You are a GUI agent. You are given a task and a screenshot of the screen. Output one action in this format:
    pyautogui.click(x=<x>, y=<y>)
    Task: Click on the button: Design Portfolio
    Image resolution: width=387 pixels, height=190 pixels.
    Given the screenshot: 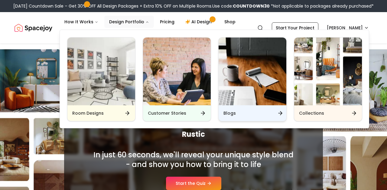 What is the action you would take?
    pyautogui.click(x=129, y=22)
    